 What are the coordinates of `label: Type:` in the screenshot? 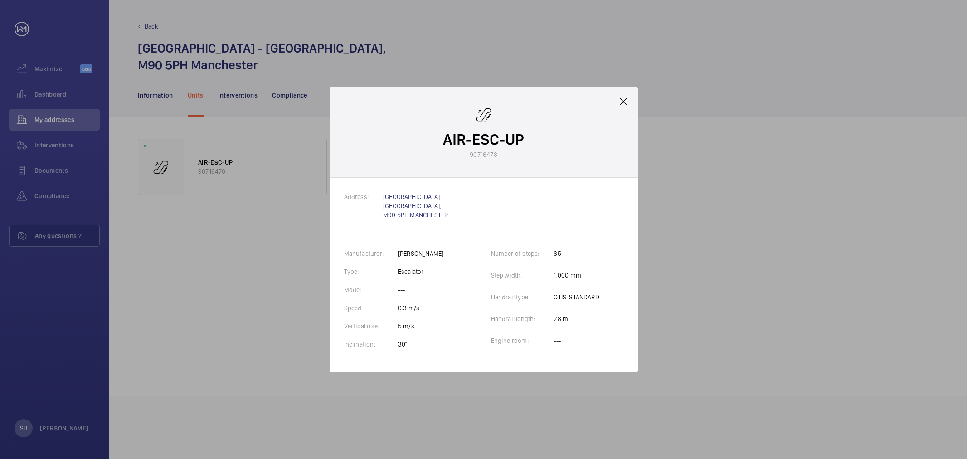 It's located at (359, 272).